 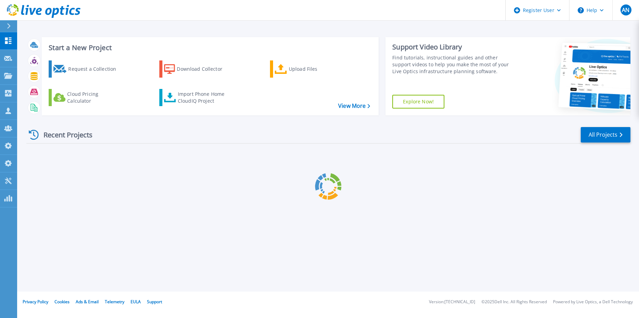 What do you see at coordinates (115, 301) in the screenshot?
I see `a: Telemetry` at bounding box center [115, 301].